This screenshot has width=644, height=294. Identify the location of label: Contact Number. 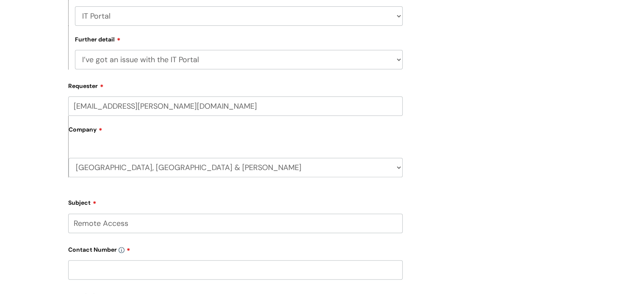
(235, 248).